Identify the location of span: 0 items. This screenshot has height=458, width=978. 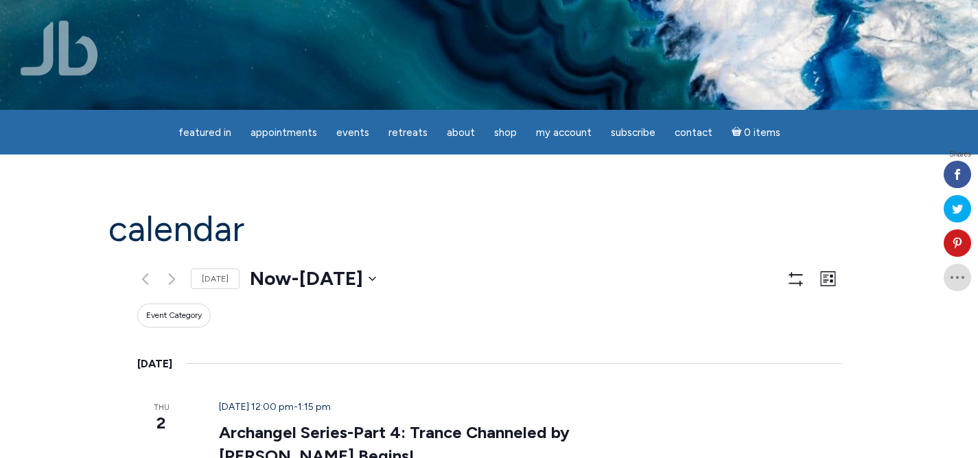
(762, 132).